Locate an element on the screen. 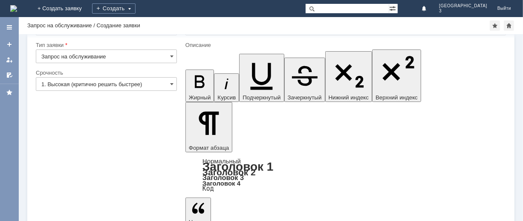 The height and width of the screenshot is (221, 523). button: Жирный is located at coordinates (200, 86).